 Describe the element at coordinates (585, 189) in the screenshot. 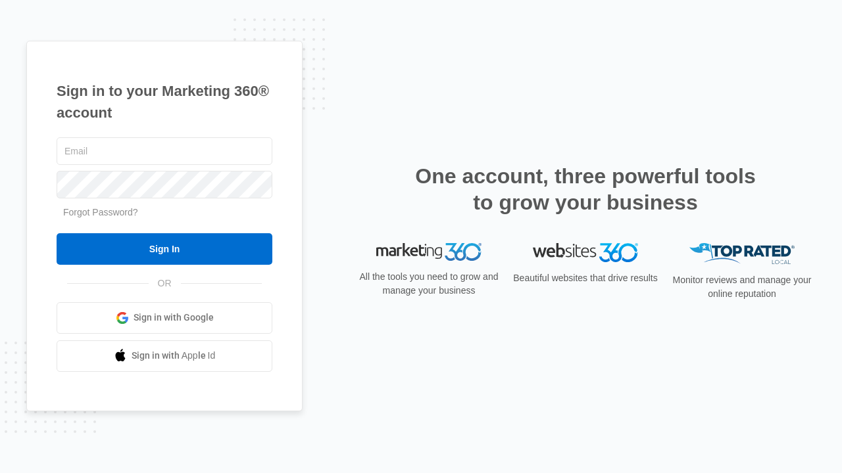

I see `h2: One account, three powerful tools to grow your business` at that location.